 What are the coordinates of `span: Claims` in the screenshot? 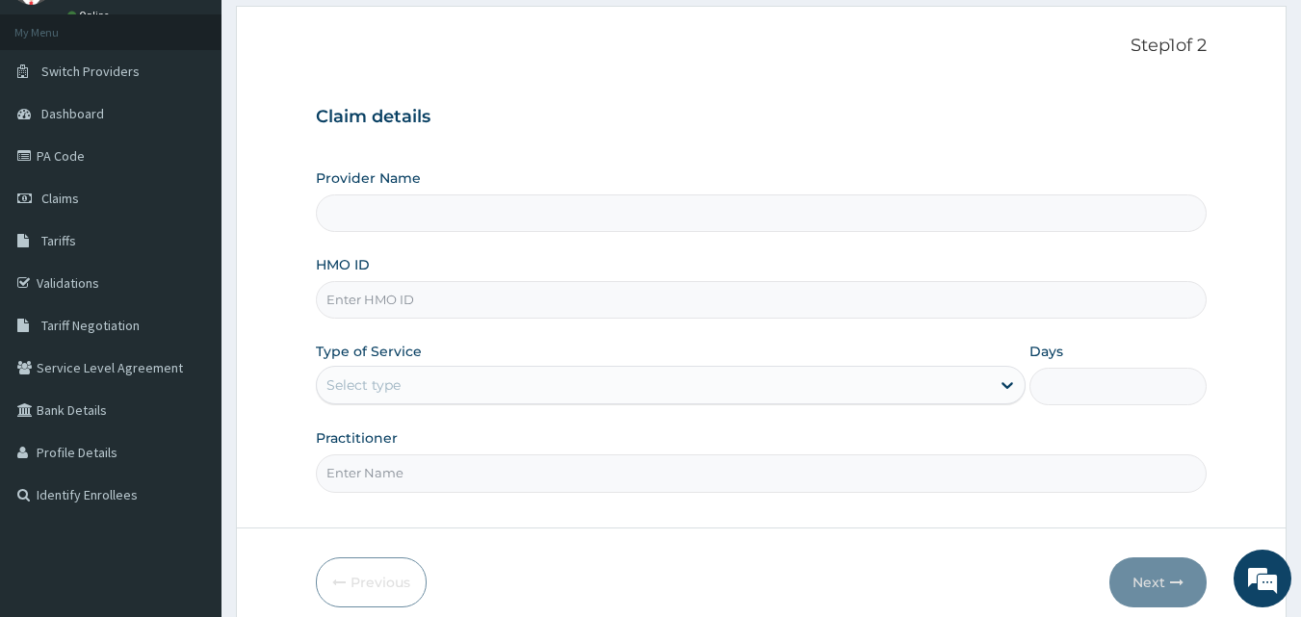 It's located at (60, 198).